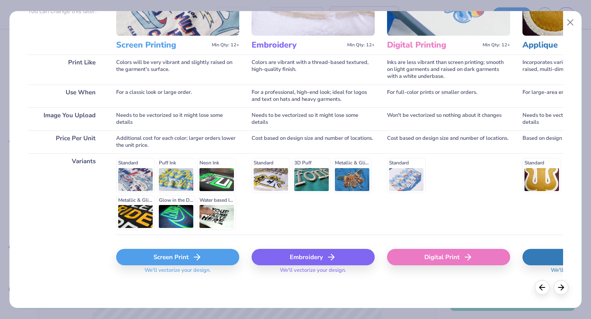 Image resolution: width=591 pixels, height=319 pixels. I want to click on div: Variants, so click(66, 194).